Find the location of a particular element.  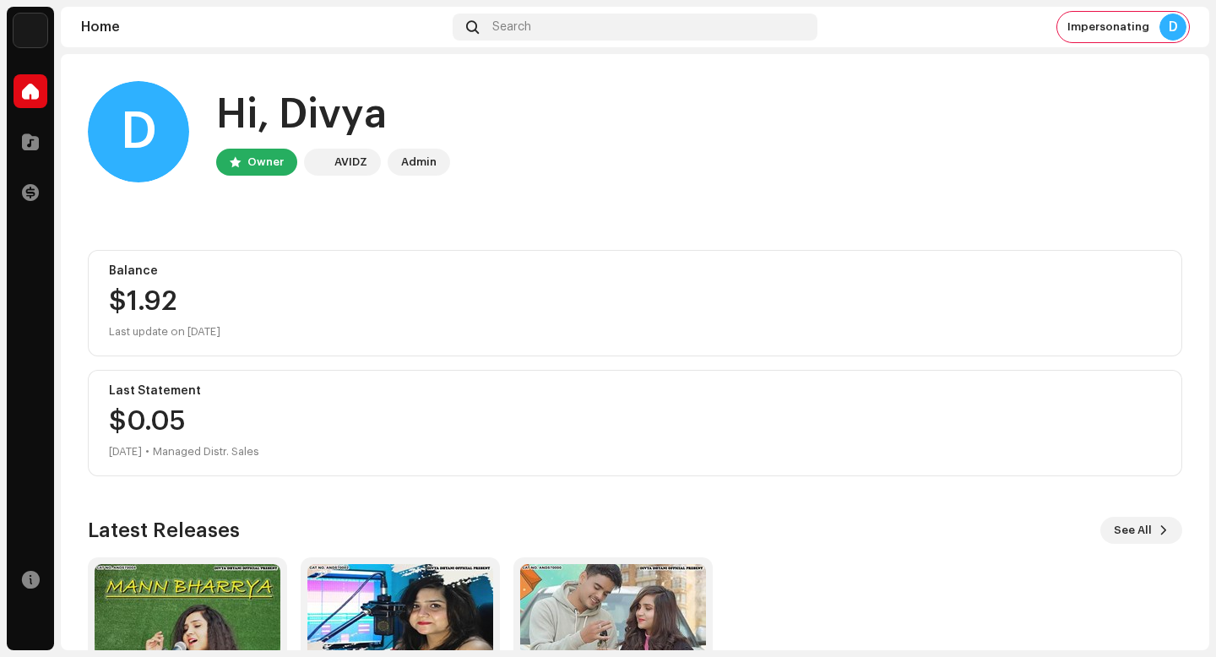

re-o-card-value: Last Statement is located at coordinates (635, 423).